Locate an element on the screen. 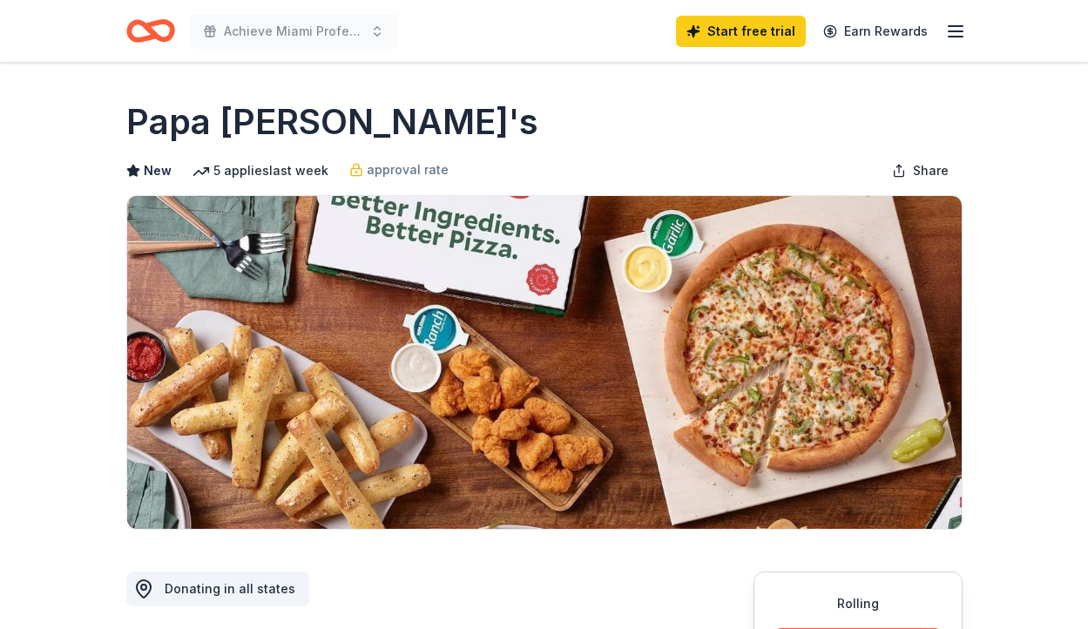 This screenshot has height=629, width=1088. div: 5 applies last week is located at coordinates (261, 171).